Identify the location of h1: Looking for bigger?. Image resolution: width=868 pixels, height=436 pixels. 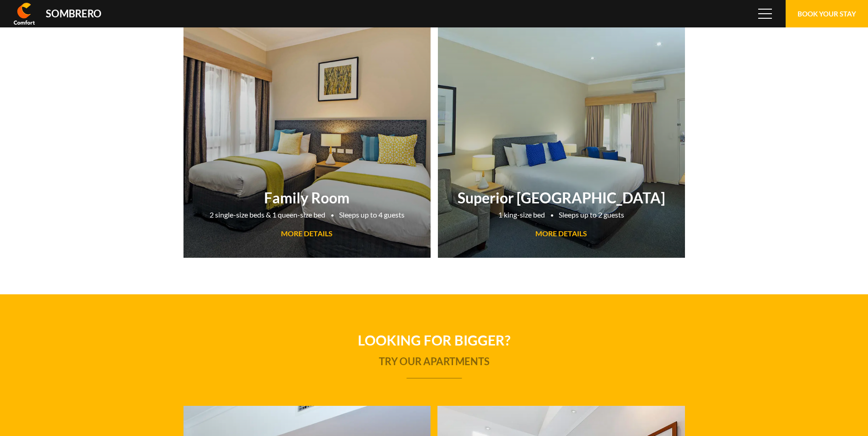
(434, 343).